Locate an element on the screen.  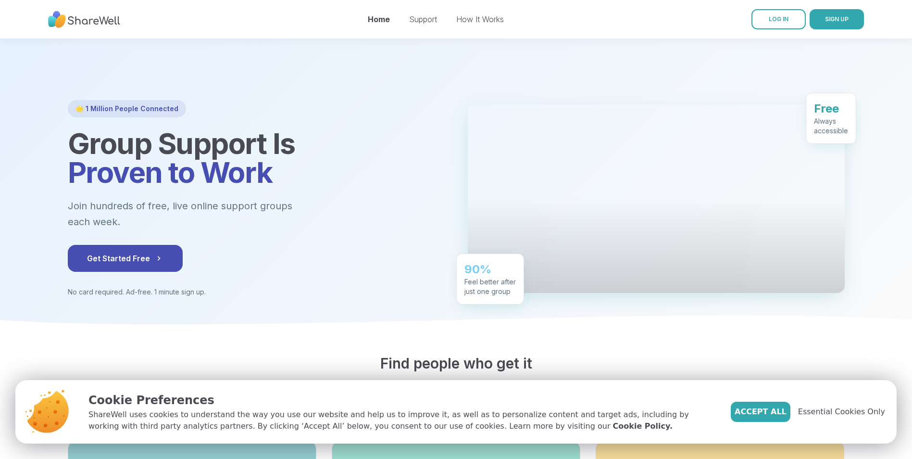
h2: Find people who get it is located at coordinates (456, 363).